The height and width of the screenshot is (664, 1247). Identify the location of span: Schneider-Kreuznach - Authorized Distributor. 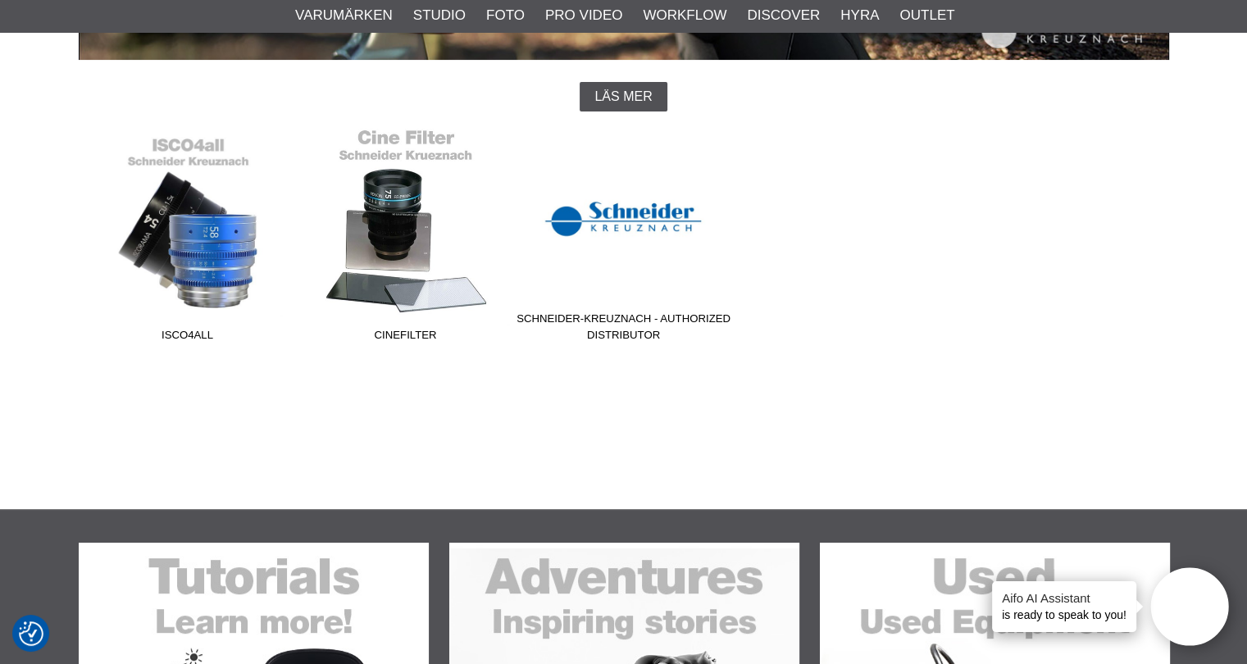
(624, 329).